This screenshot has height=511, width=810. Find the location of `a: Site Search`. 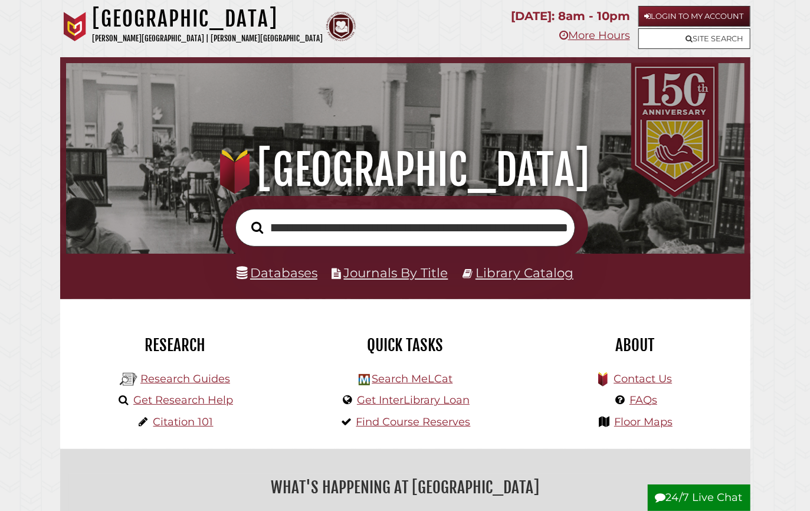

a: Site Search is located at coordinates (694, 38).